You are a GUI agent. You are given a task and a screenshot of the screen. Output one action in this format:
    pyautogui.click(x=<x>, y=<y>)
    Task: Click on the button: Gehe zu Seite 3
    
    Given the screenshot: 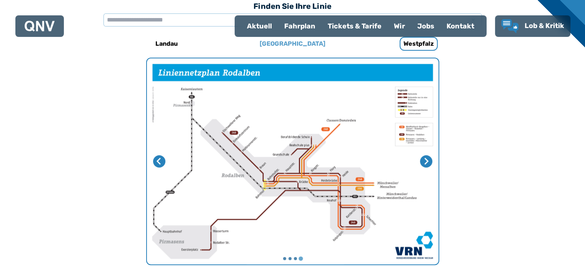 What is the action you would take?
    pyautogui.click(x=296, y=259)
    